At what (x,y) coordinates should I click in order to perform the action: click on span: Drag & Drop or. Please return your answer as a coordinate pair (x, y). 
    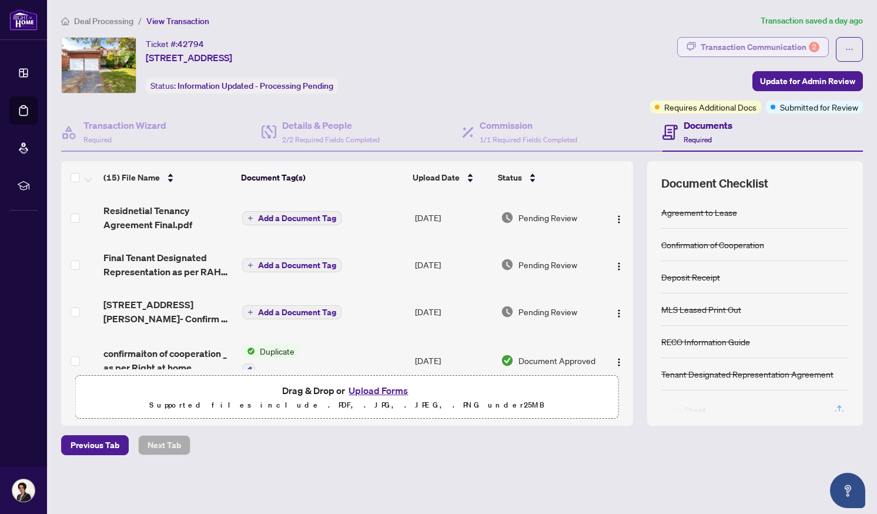
    Looking at the image, I should click on (347, 390).